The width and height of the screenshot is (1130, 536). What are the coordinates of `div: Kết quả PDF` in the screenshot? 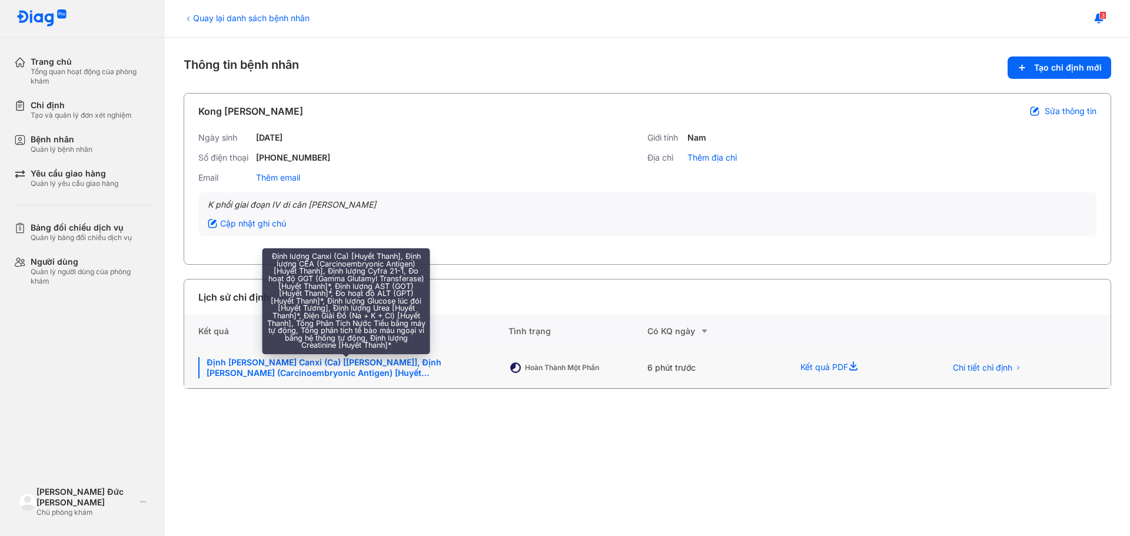 It's located at (859, 368).